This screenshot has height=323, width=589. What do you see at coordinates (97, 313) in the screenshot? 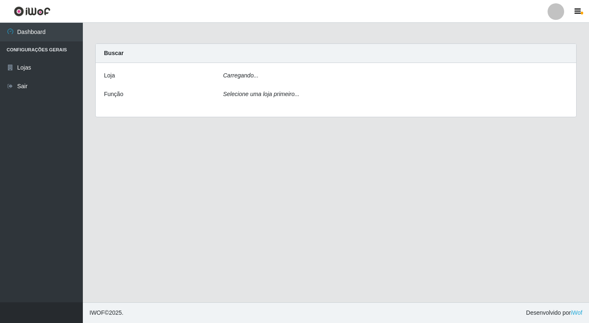
I see `span: IWOF` at bounding box center [97, 313].